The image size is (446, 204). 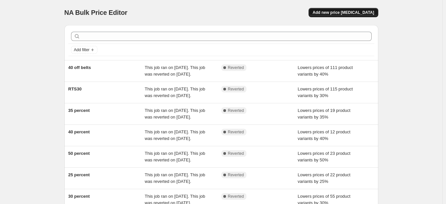 I want to click on span: NA Bulk Price Editor, so click(x=96, y=13).